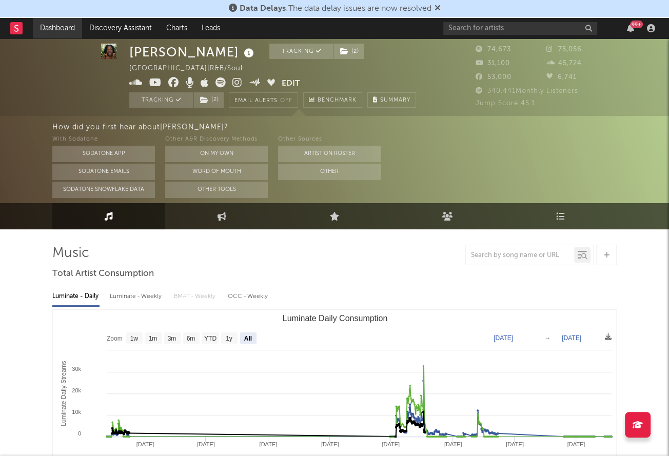  What do you see at coordinates (76, 369) in the screenshot?
I see `text: 30k` at bounding box center [76, 369].